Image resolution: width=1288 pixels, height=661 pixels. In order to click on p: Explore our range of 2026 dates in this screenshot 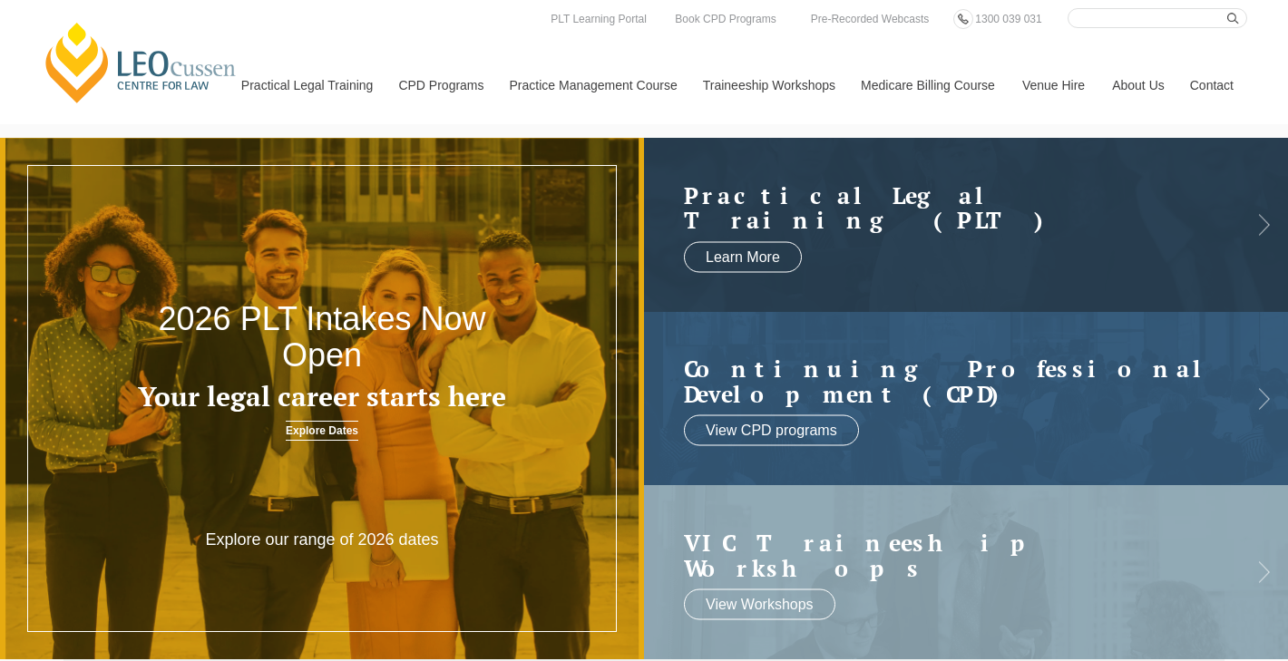, I will do `click(322, 540)`.